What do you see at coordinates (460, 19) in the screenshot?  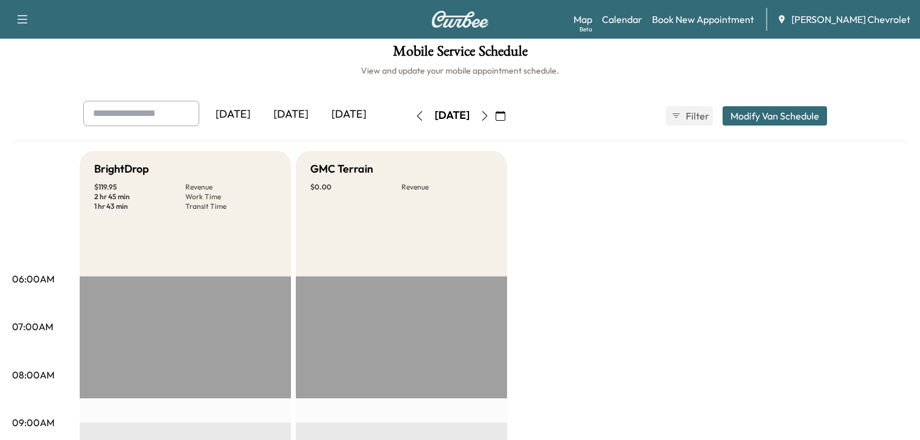 I see `img: Curbee Logo` at bounding box center [460, 19].